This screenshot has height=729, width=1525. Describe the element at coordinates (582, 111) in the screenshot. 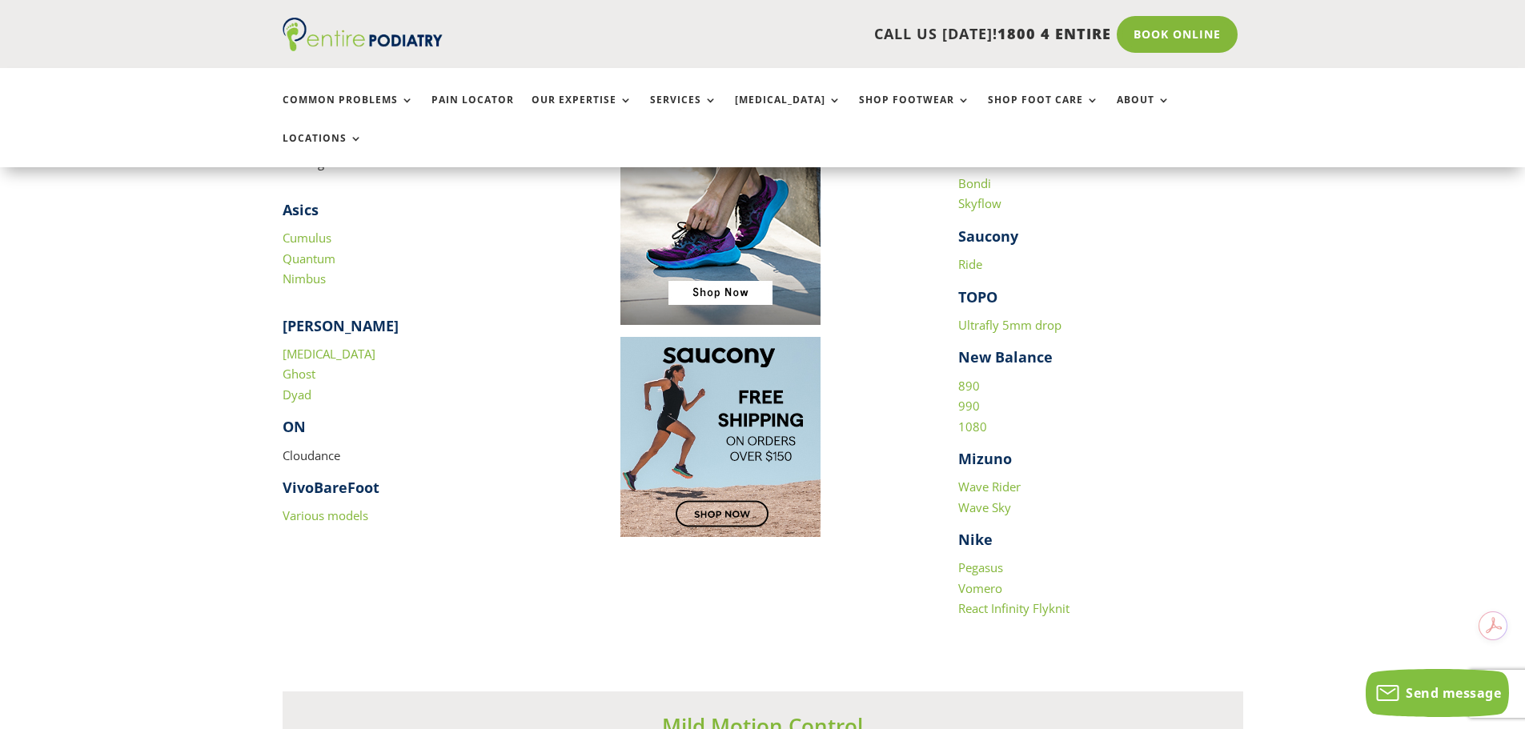

I see `a: Our Expertise` at that location.